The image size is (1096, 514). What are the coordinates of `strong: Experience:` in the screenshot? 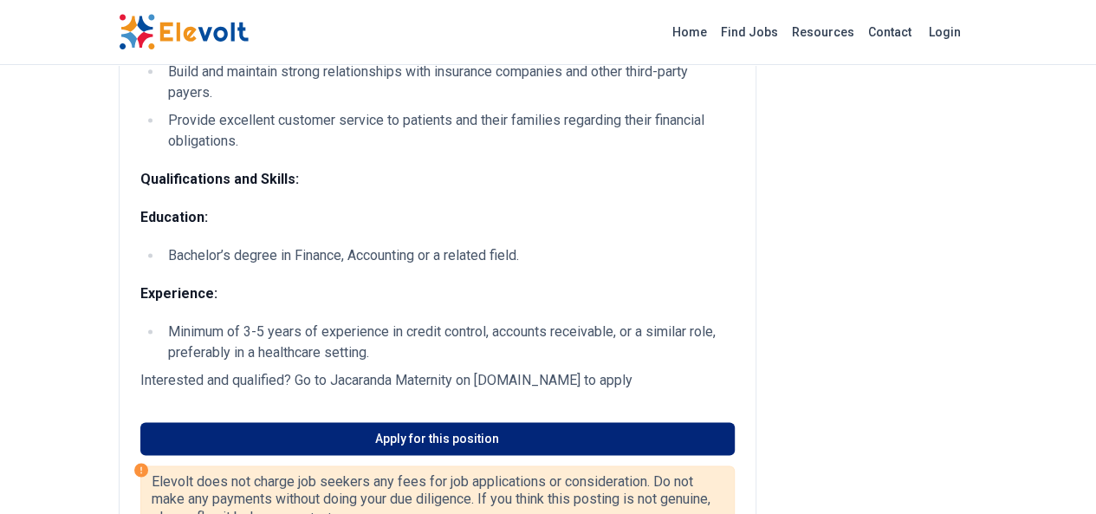 It's located at (178, 293).